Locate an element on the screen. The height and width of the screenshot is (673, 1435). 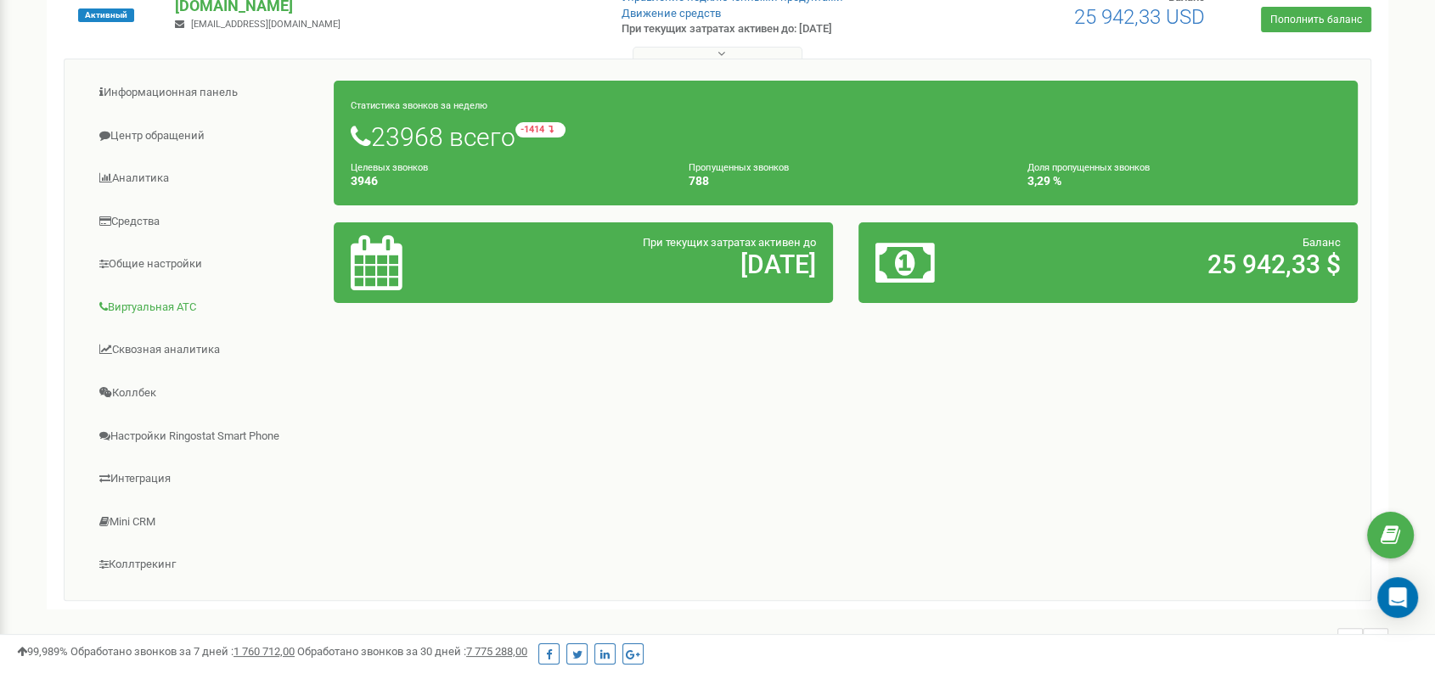
small: -1414 is located at coordinates (540, 130).